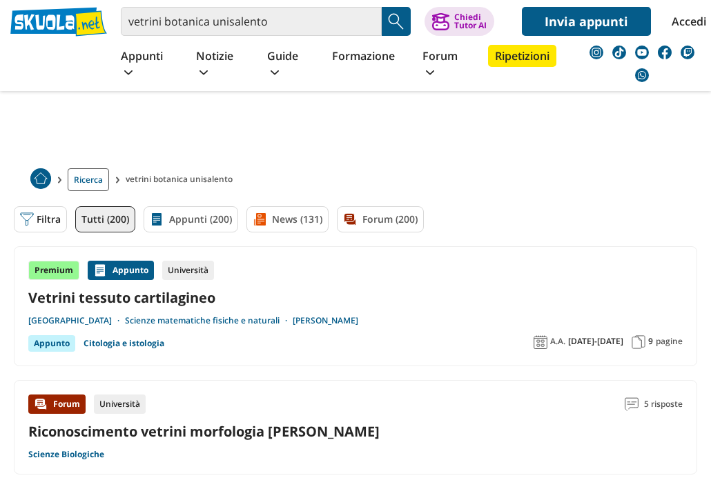 The height and width of the screenshot is (480, 711). What do you see at coordinates (124, 344) in the screenshot?
I see `a: Citologia e istologia` at bounding box center [124, 344].